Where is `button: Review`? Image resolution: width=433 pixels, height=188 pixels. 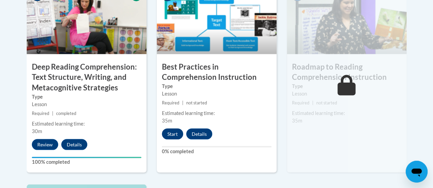 button: Review is located at coordinates (45, 145).